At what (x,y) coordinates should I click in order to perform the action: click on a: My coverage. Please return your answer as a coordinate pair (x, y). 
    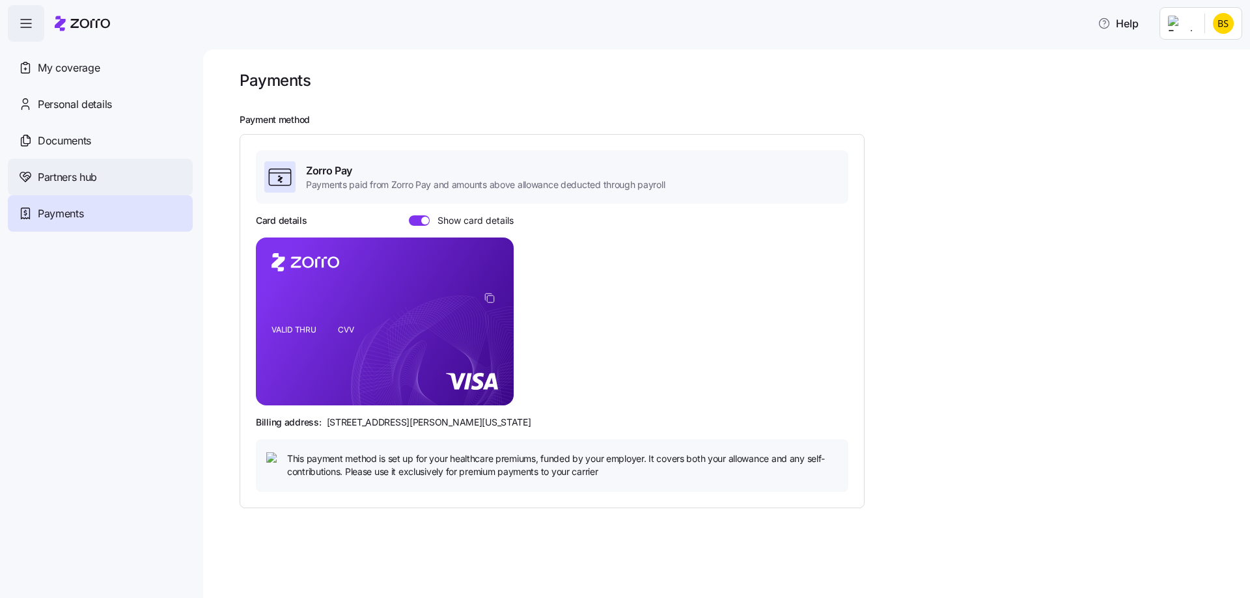
    Looking at the image, I should click on (100, 68).